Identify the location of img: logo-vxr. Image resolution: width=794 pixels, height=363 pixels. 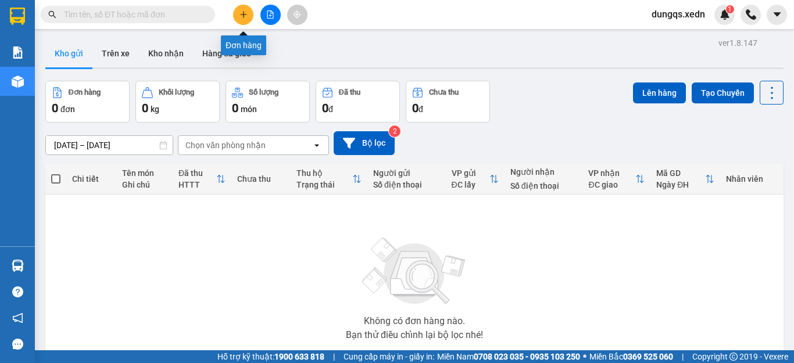
(17, 16).